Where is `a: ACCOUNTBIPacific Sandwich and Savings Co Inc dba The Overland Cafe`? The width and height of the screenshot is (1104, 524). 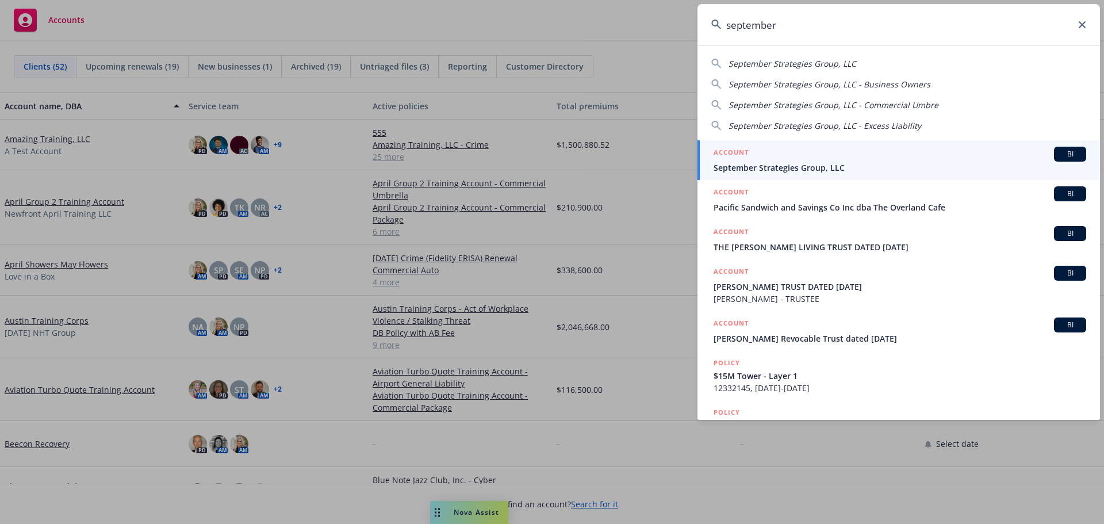
a: ACCOUNTBIPacific Sandwich and Savings Co Inc dba The Overland Cafe is located at coordinates (899, 199).